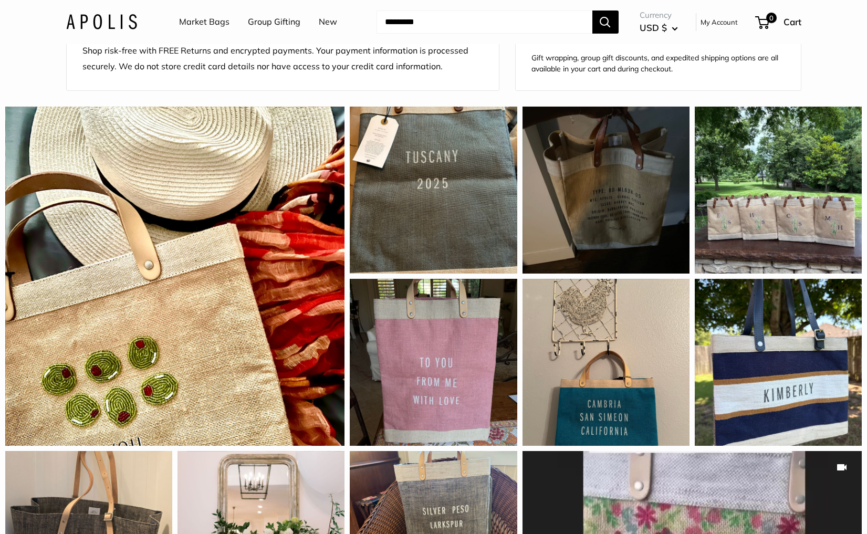 The width and height of the screenshot is (867, 534). Describe the element at coordinates (204, 22) in the screenshot. I see `a: Market Bags` at that location.